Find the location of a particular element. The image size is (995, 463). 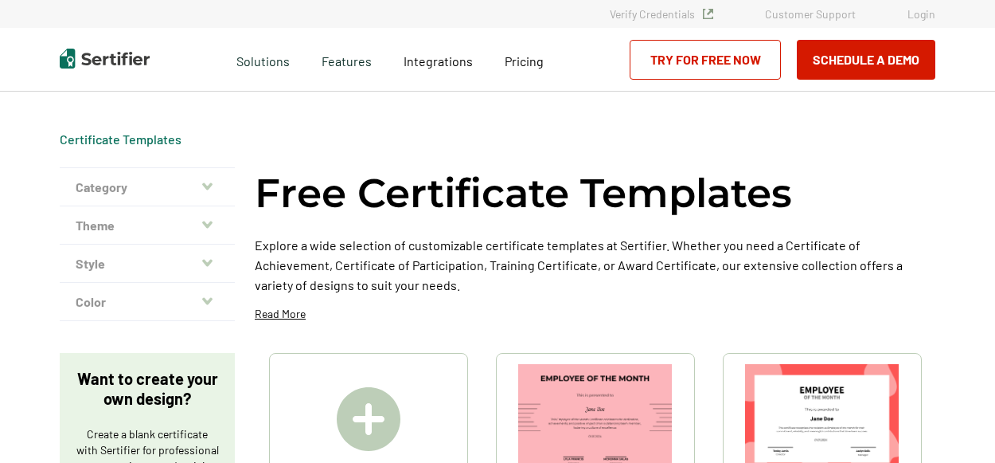

img: Create A Blank Certificate is located at coordinates (369, 419).